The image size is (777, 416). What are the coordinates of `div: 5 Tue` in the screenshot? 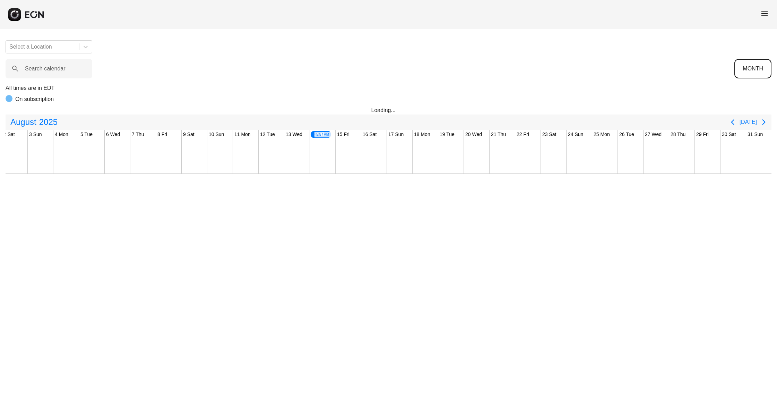 It's located at (86, 134).